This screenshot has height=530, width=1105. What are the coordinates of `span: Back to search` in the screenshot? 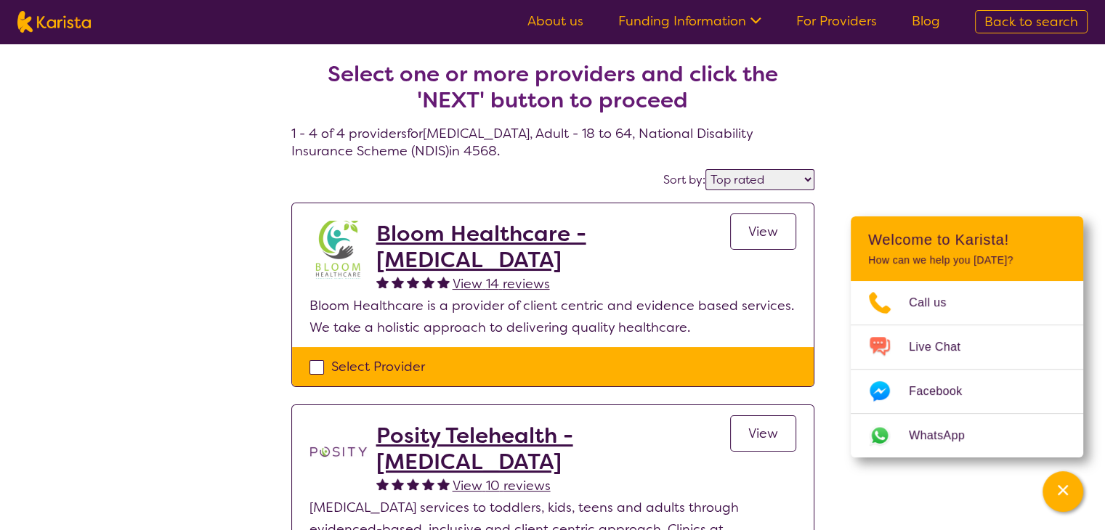 It's located at (1031, 22).